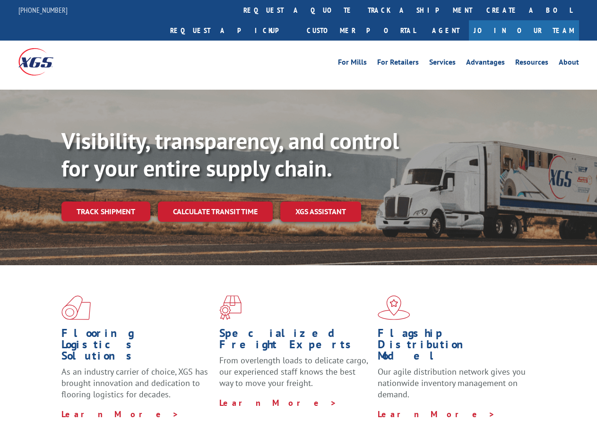  I want to click on a: Services, so click(442, 64).